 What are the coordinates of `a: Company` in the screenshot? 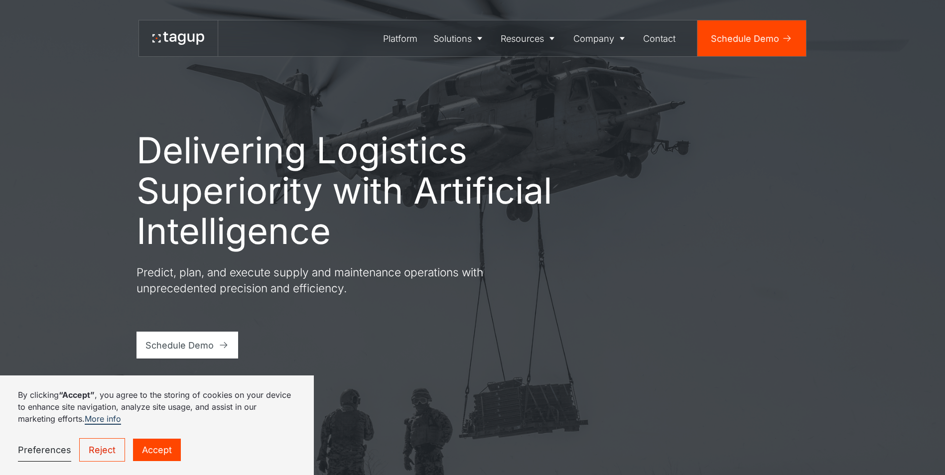 It's located at (600, 38).